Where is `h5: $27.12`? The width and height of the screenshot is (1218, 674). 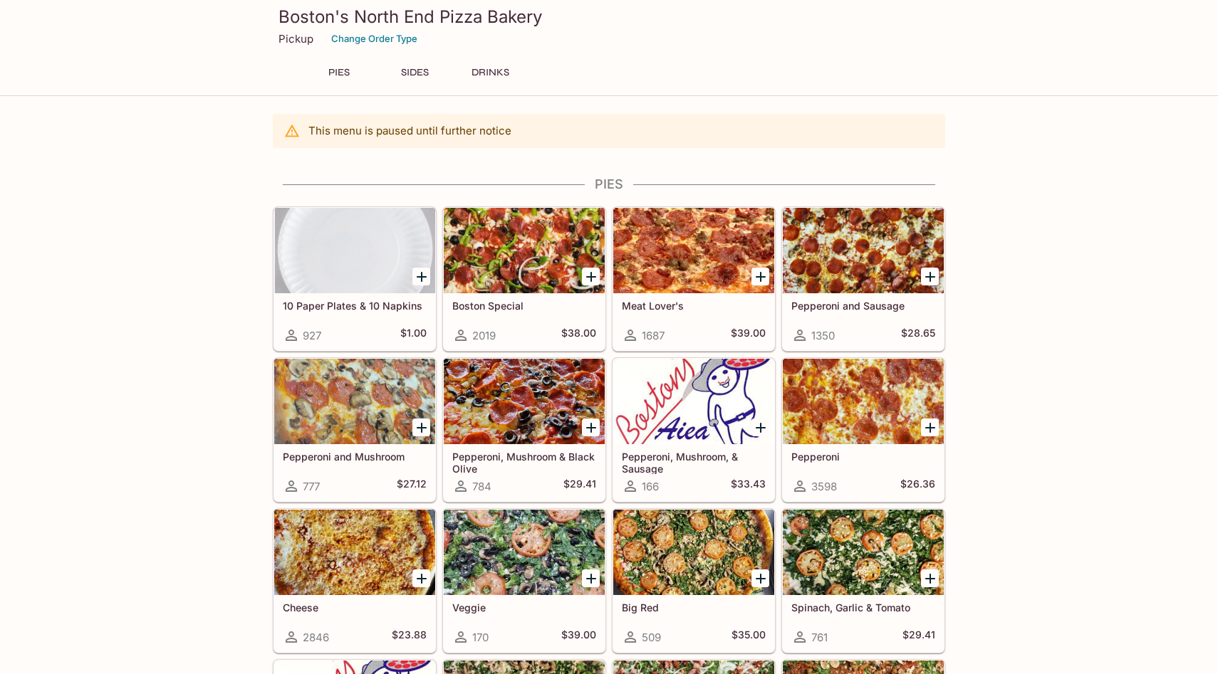
h5: $27.12 is located at coordinates (412, 486).